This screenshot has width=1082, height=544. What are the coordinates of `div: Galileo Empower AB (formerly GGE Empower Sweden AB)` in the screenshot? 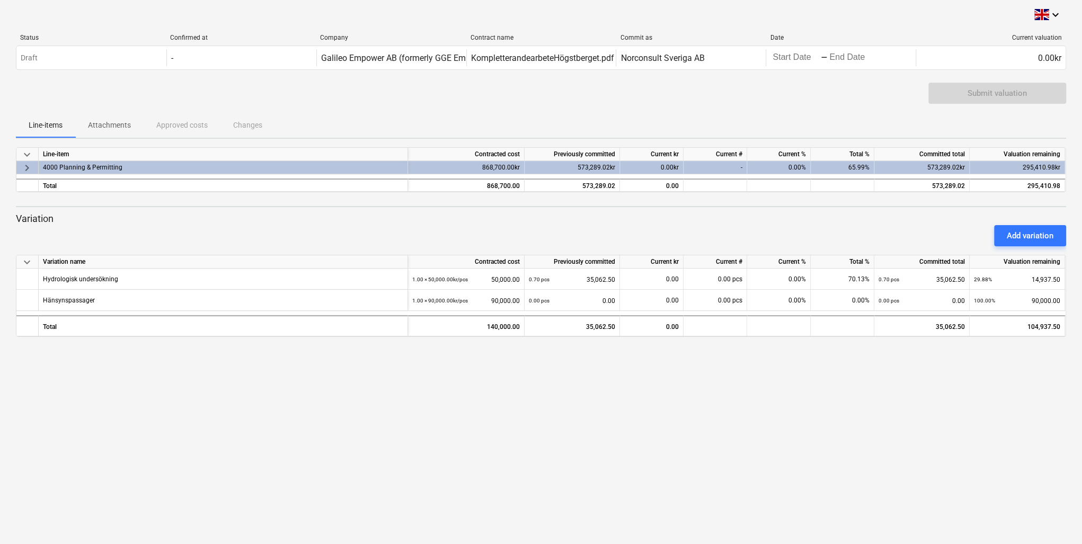 It's located at (429, 58).